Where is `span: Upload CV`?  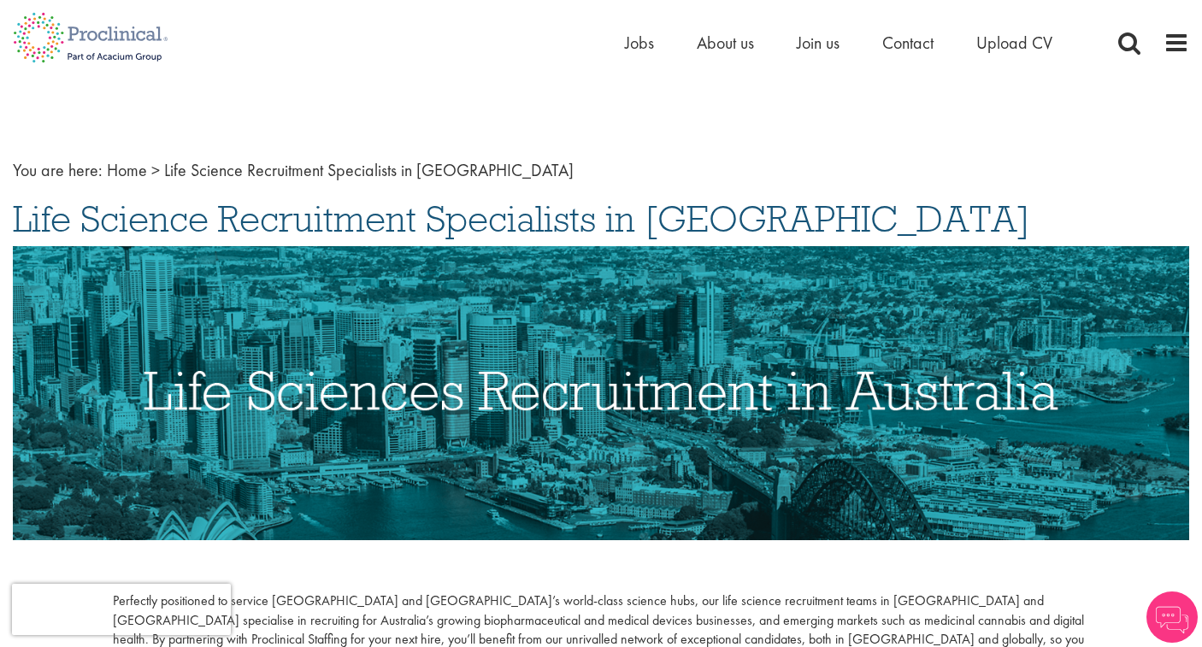
span: Upload CV is located at coordinates (1014, 43).